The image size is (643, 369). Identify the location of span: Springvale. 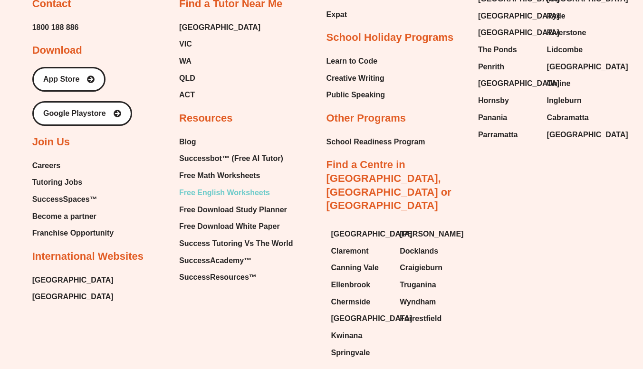
(350, 353).